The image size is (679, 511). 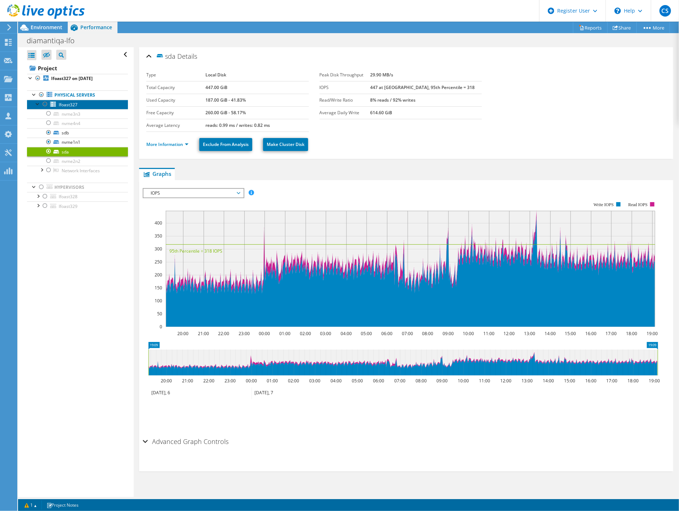 I want to click on b: Local Disk, so click(x=216, y=75).